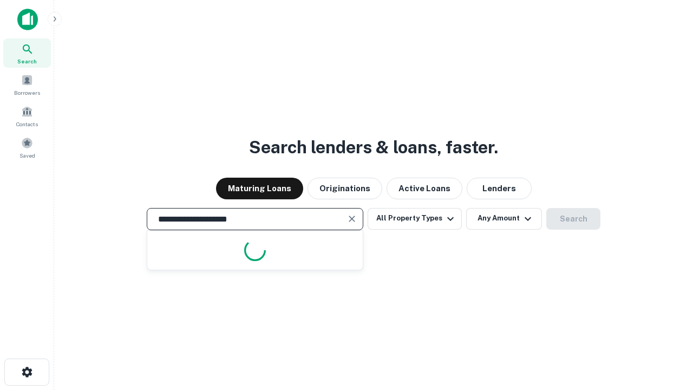 This screenshot has width=693, height=390. Describe the element at coordinates (27, 61) in the screenshot. I see `span: Search` at that location.